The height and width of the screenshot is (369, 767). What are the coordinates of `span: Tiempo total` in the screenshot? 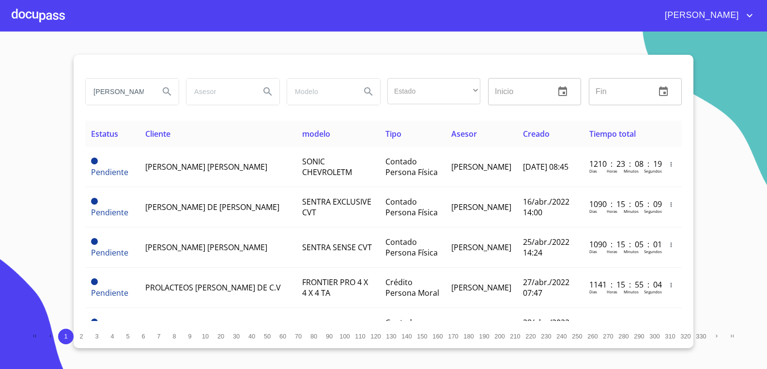 It's located at (613, 134).